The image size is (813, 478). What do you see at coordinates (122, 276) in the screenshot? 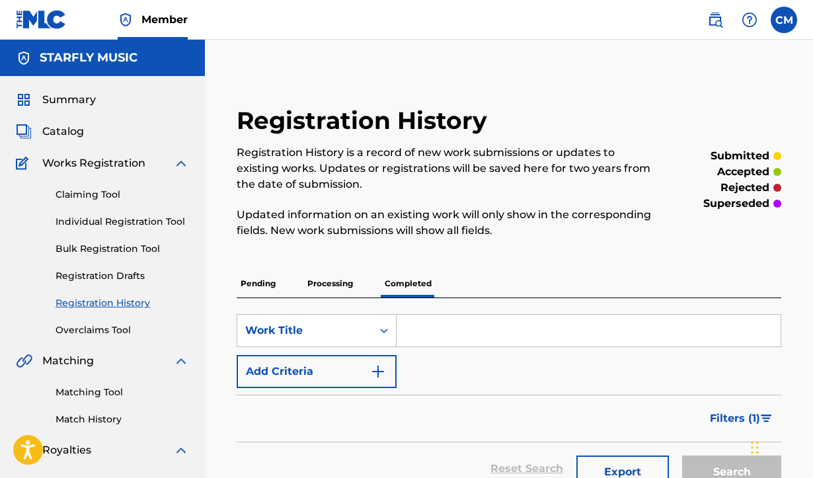
I see `a: Registration Drafts` at bounding box center [122, 276].